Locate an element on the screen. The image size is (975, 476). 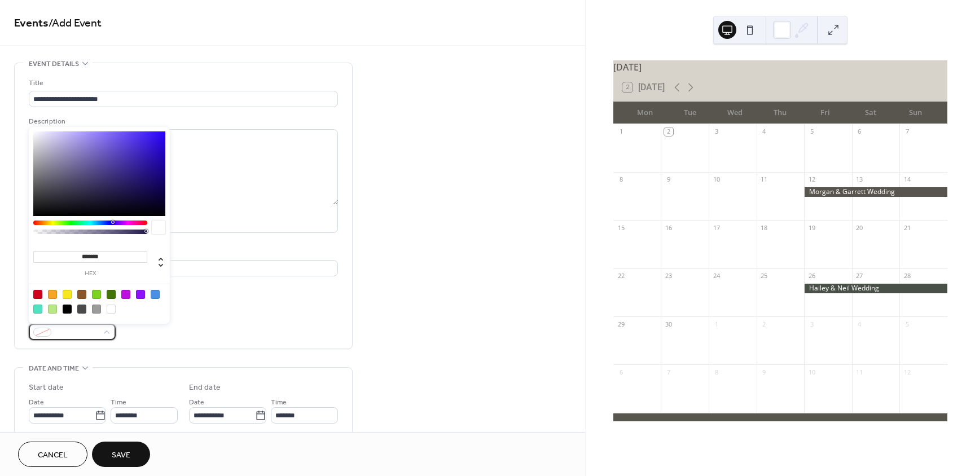
span: Event details is located at coordinates (54, 64).